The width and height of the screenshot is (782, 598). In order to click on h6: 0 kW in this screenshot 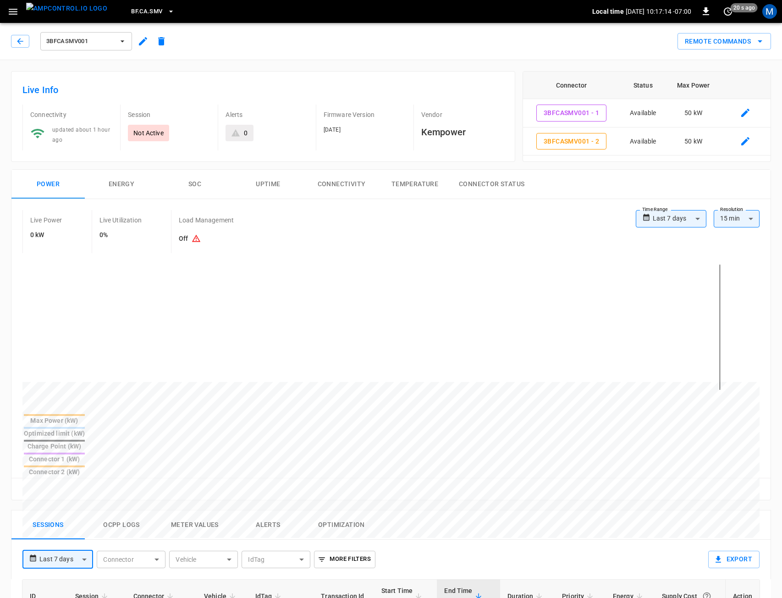, I will do `click(46, 235)`.